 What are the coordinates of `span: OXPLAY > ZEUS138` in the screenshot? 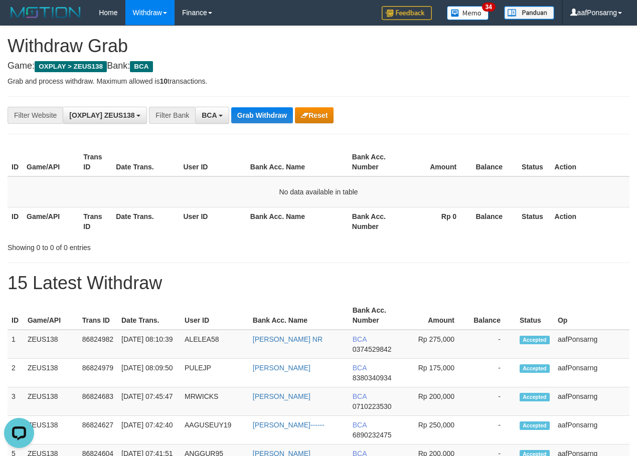 It's located at (71, 67).